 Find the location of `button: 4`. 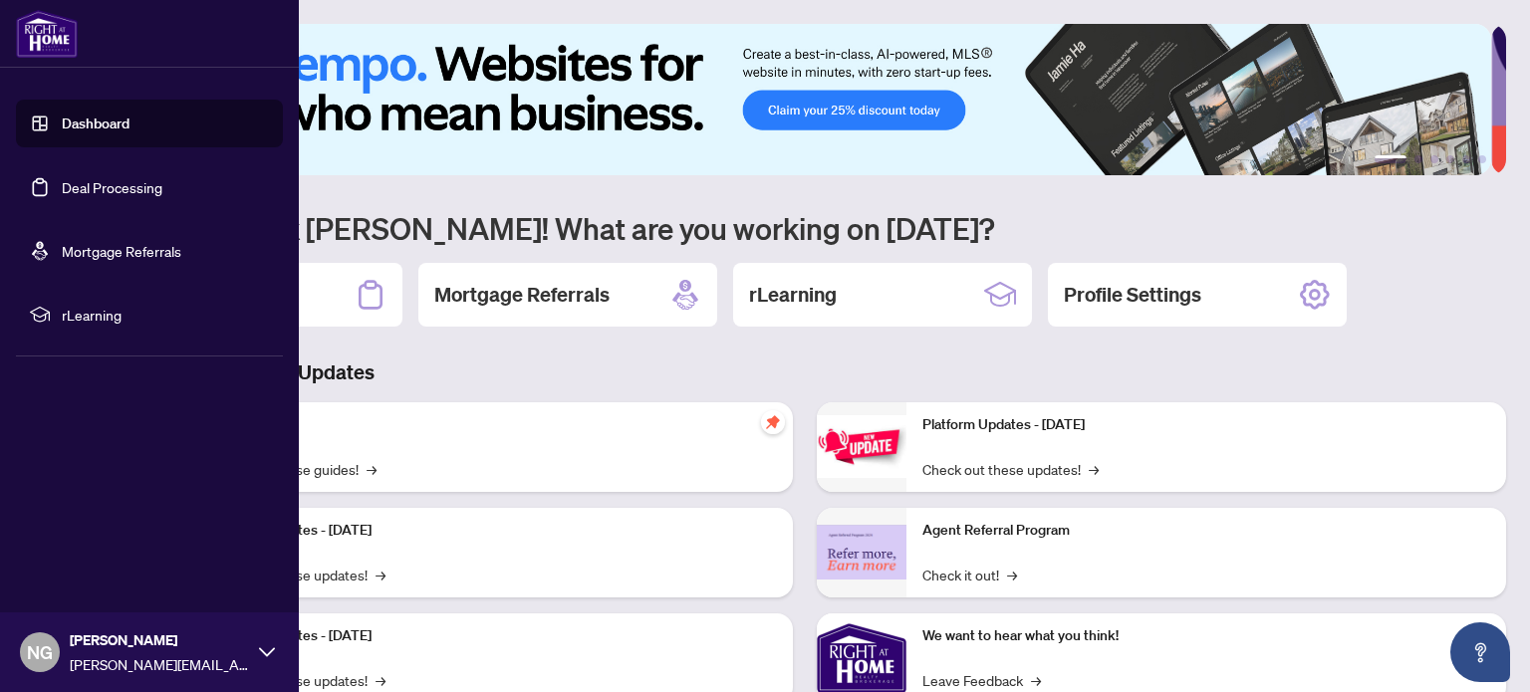

button: 4 is located at coordinates (1451, 159).